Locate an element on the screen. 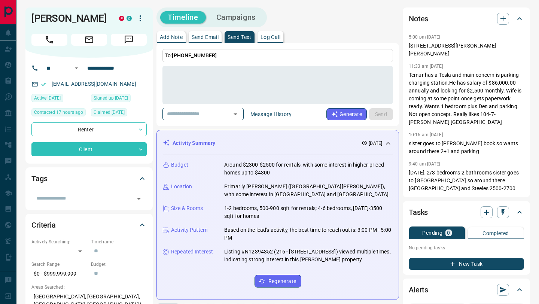 This screenshot has height=304, width=539. p: Actively Searching: is located at coordinates (59, 242).